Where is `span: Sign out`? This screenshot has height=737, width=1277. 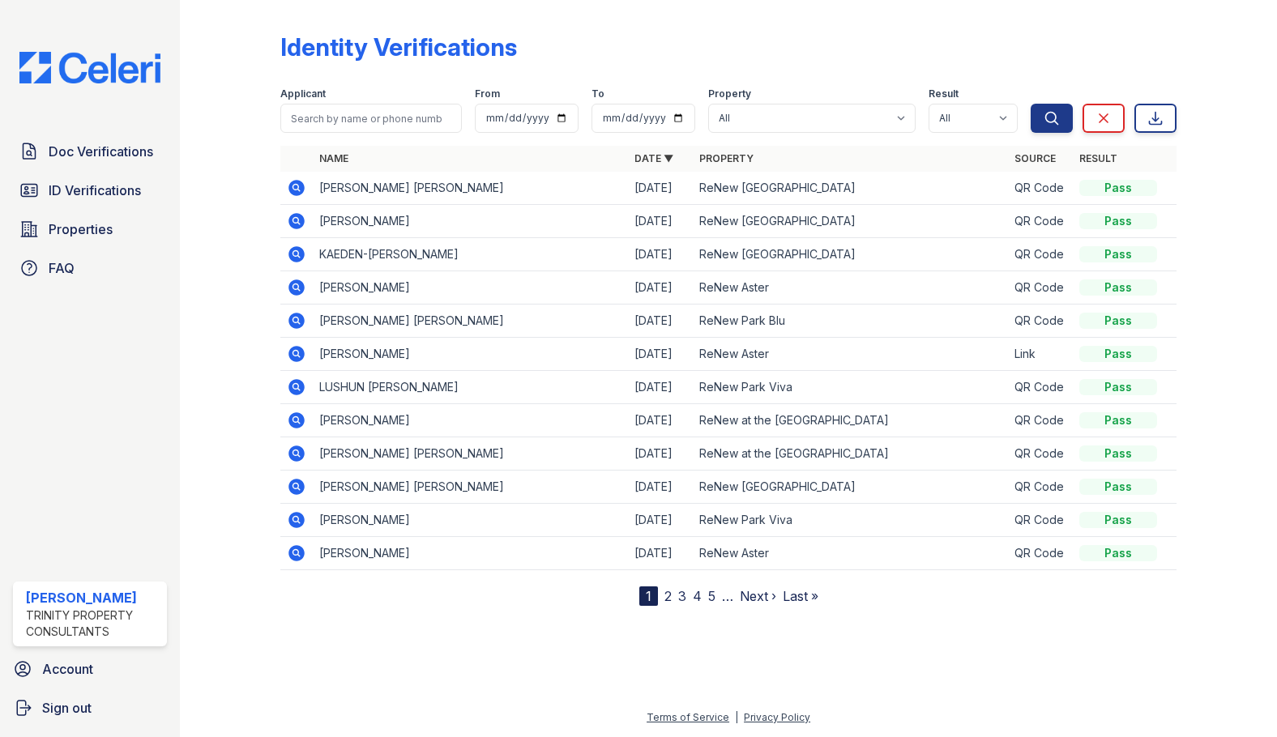 span: Sign out is located at coordinates (66, 708).